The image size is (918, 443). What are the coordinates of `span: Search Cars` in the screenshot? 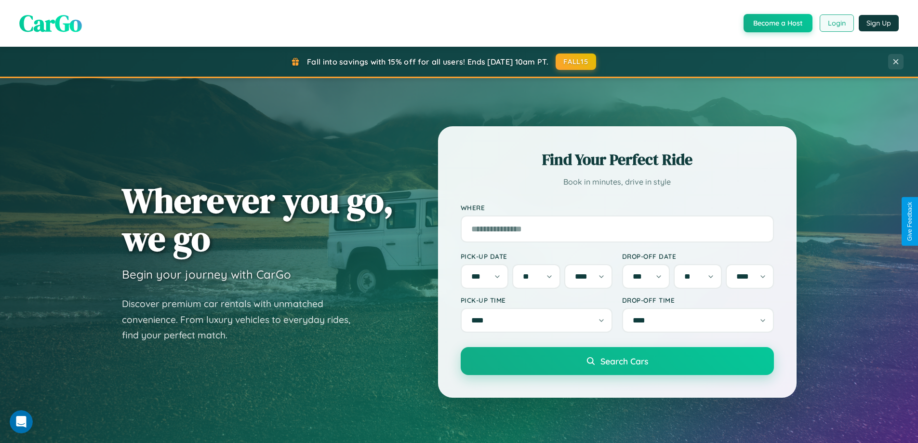 It's located at (624, 361).